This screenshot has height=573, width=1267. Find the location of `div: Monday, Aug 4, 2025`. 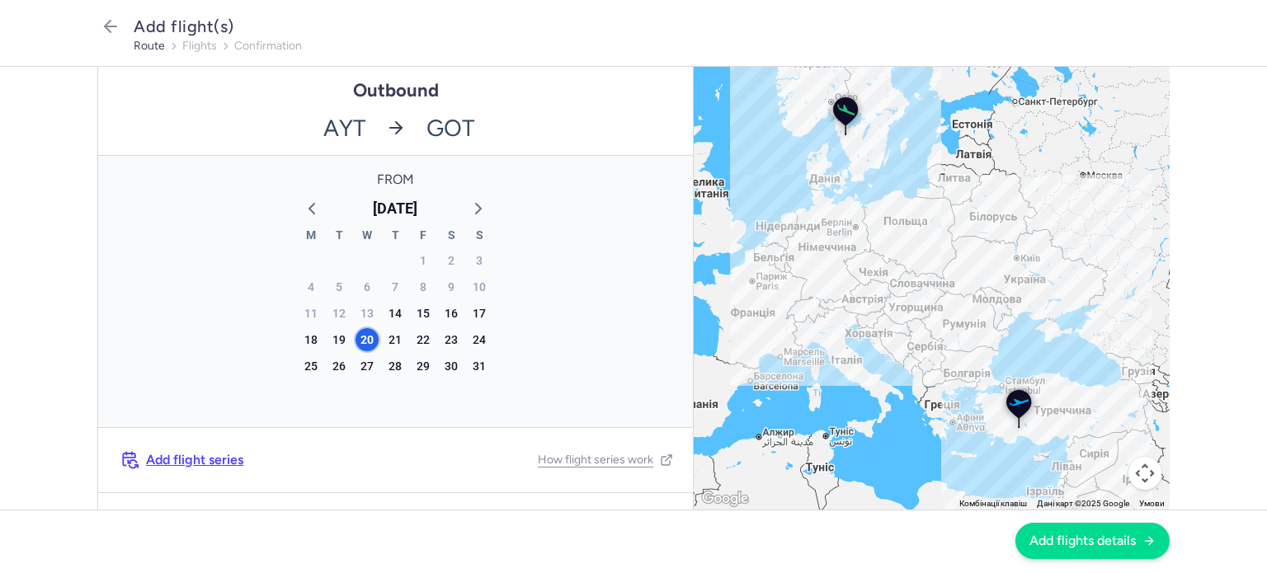

div: Monday, Aug 4, 2025 is located at coordinates (311, 287).